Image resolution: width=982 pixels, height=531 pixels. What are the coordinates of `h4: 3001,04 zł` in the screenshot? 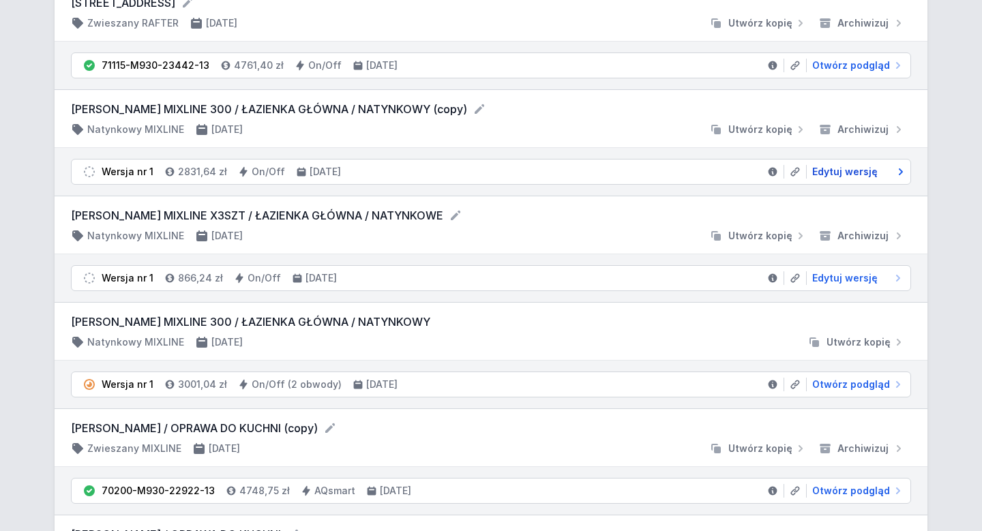 It's located at (203, 385).